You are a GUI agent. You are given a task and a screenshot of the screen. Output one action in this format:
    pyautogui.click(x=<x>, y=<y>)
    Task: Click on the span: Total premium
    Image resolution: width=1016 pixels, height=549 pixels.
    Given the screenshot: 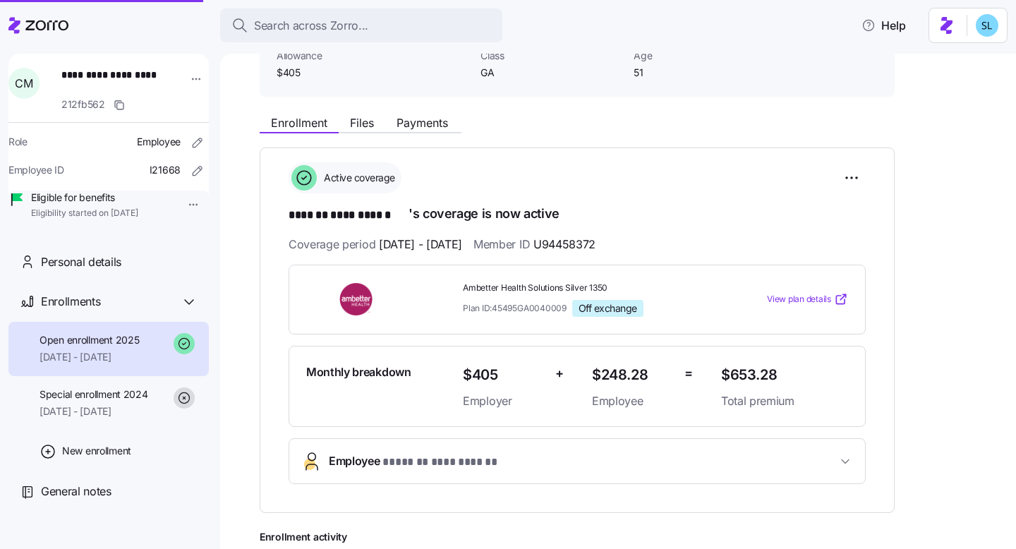 What is the action you would take?
    pyautogui.click(x=784, y=401)
    